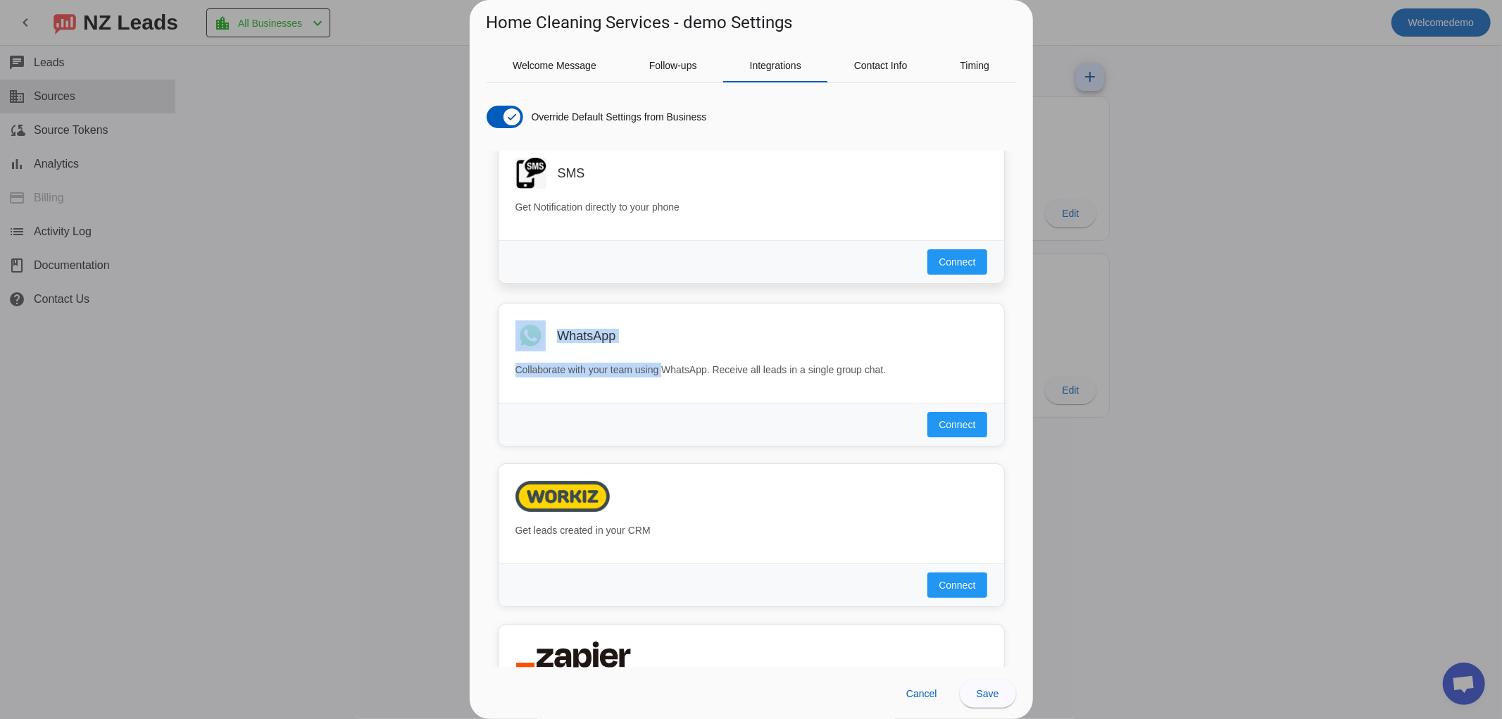 The width and height of the screenshot is (1502, 719). I want to click on p: Collaborate with your team using WhatsApp. Receive all leads in a single group chat., so click(751, 370).